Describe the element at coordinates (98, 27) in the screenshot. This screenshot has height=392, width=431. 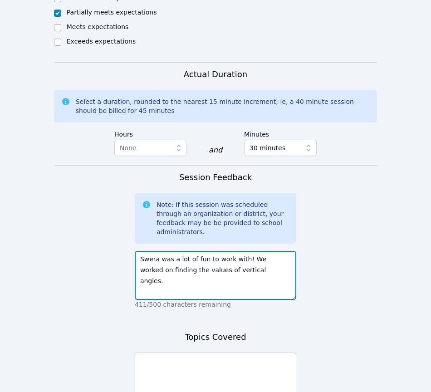
I see `label: Meets expectations` at that location.